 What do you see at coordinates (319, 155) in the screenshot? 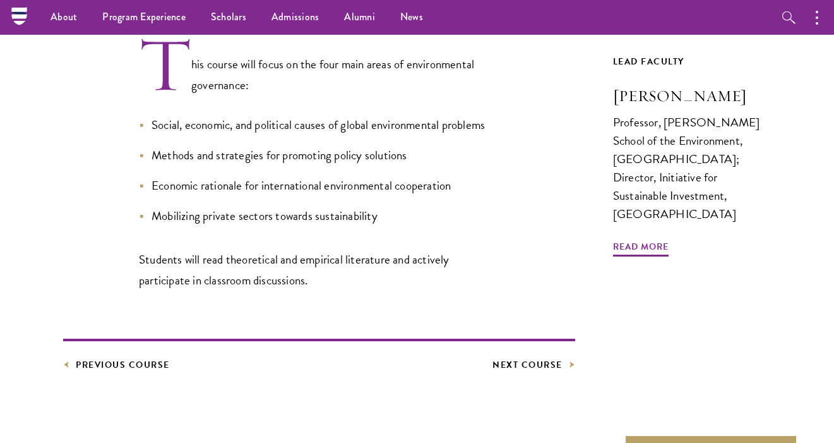
I see `li: Methods and strategies for promoting policy solutions` at bounding box center [319, 155].